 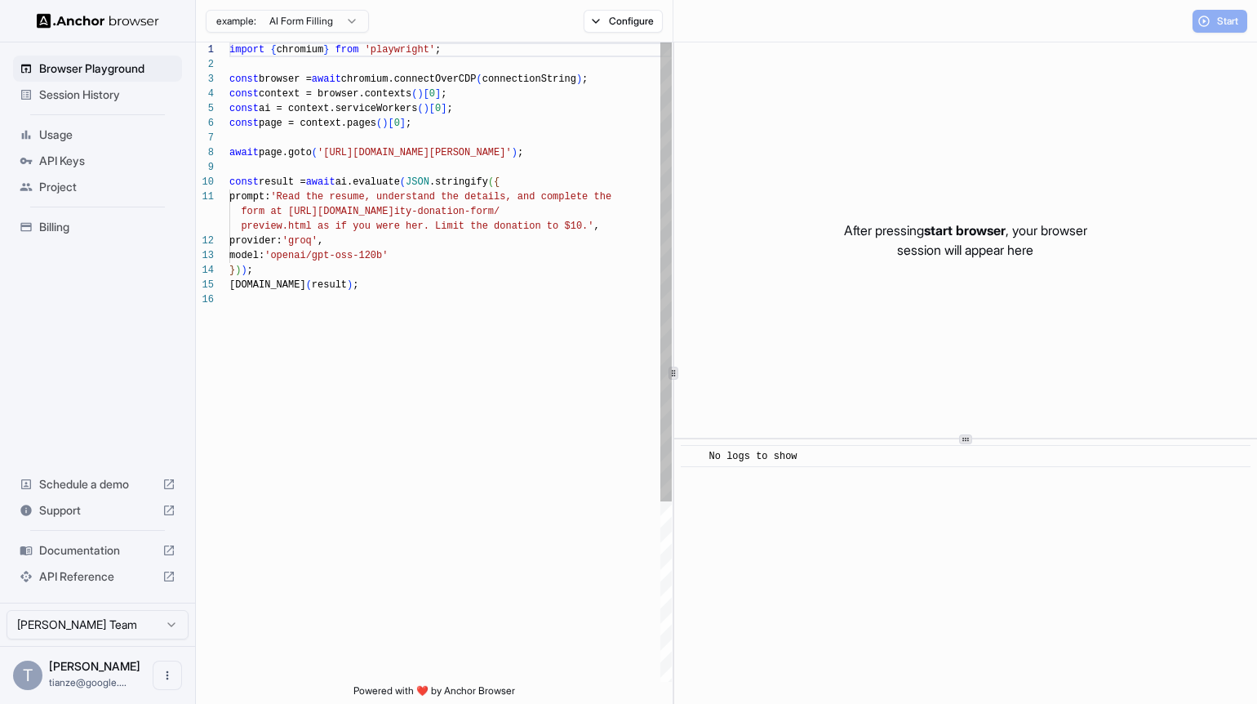 What do you see at coordinates (338, 109) in the screenshot?
I see `span: ai = context.serviceWorkers` at bounding box center [338, 109].